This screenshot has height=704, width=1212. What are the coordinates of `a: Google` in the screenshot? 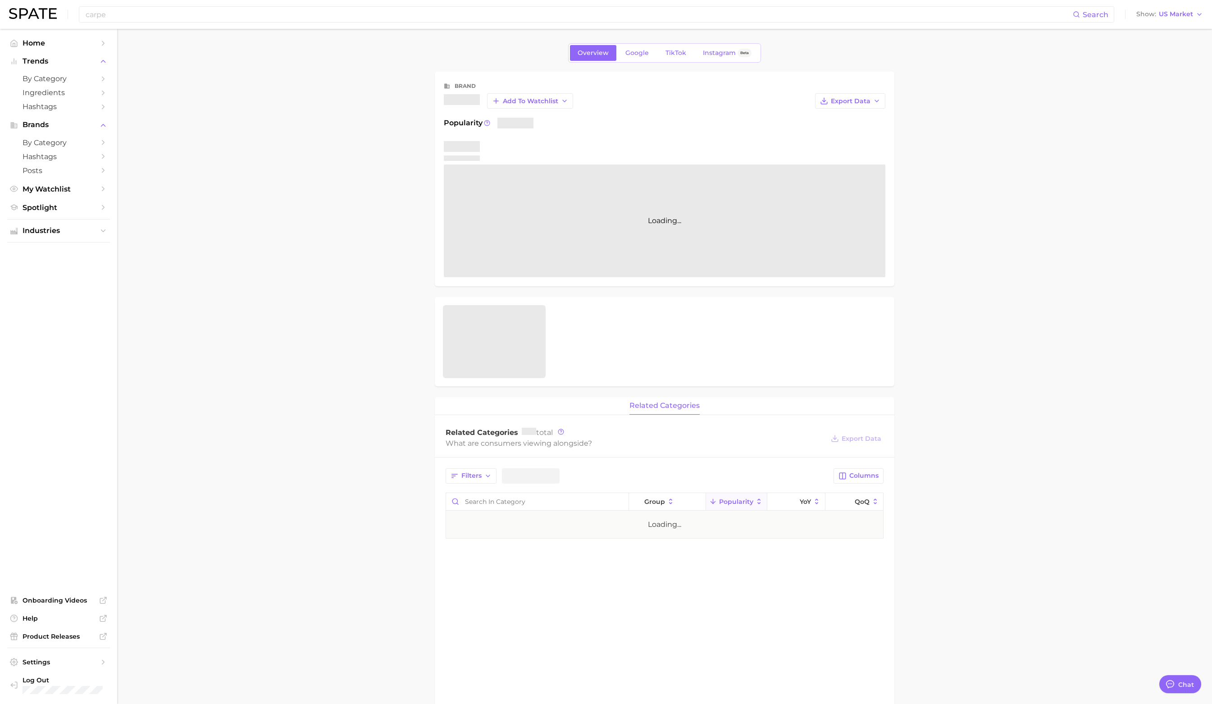 It's located at (637, 53).